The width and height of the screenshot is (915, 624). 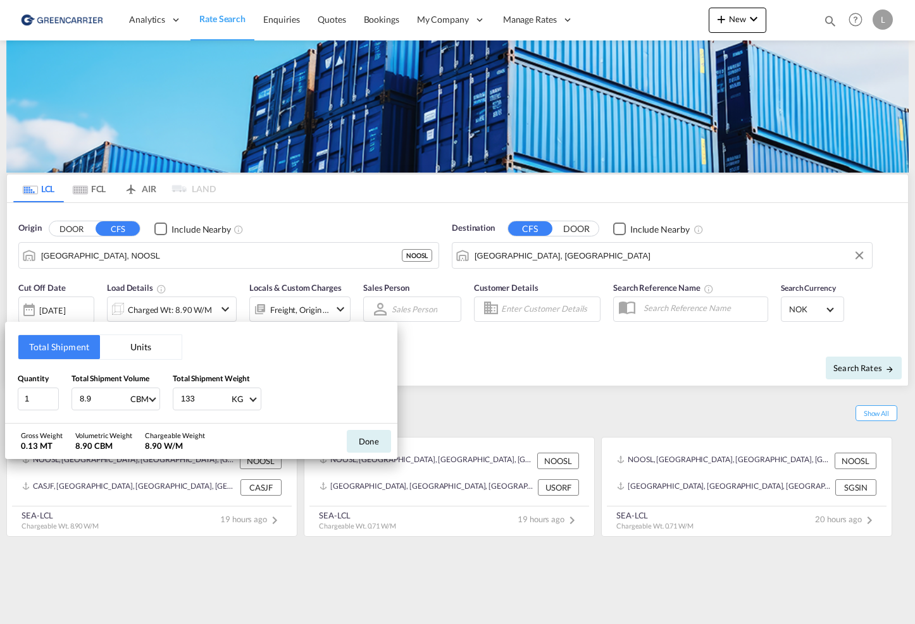 What do you see at coordinates (110, 378) in the screenshot?
I see `span: Total Shipment Volume` at bounding box center [110, 378].